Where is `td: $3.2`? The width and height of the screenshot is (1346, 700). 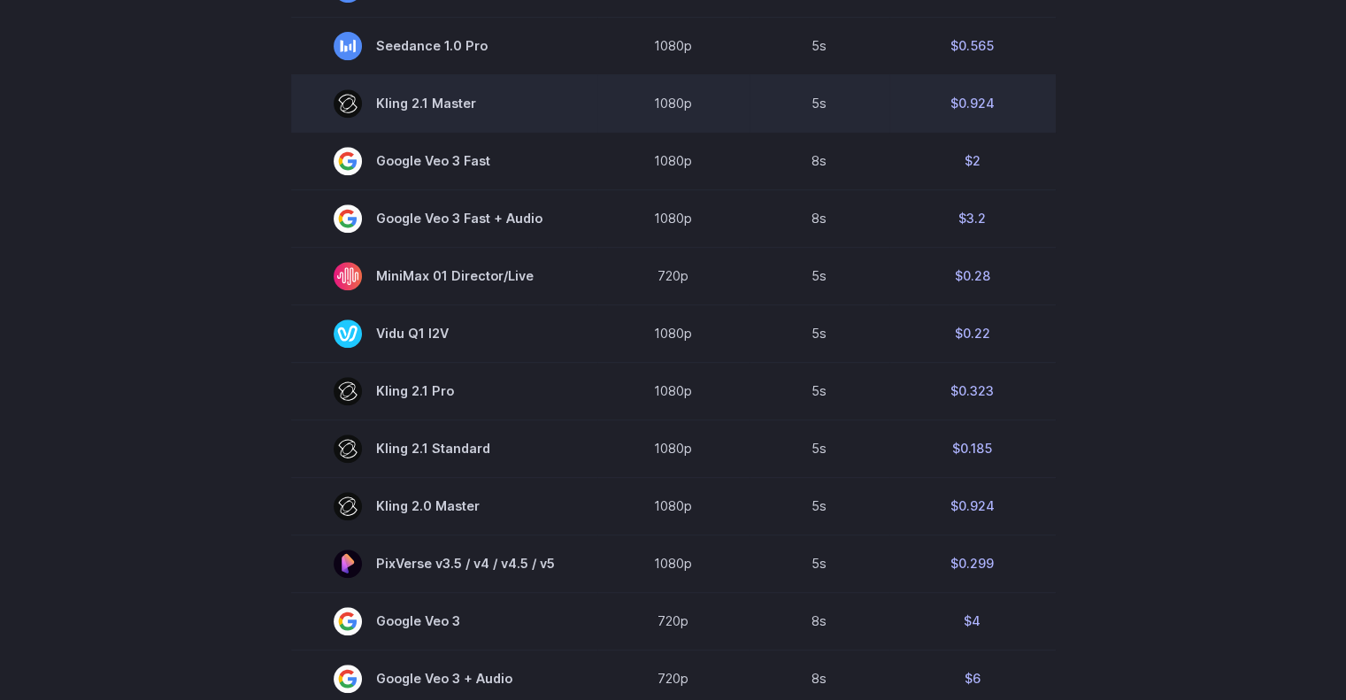 td: $3.2 is located at coordinates (972, 218).